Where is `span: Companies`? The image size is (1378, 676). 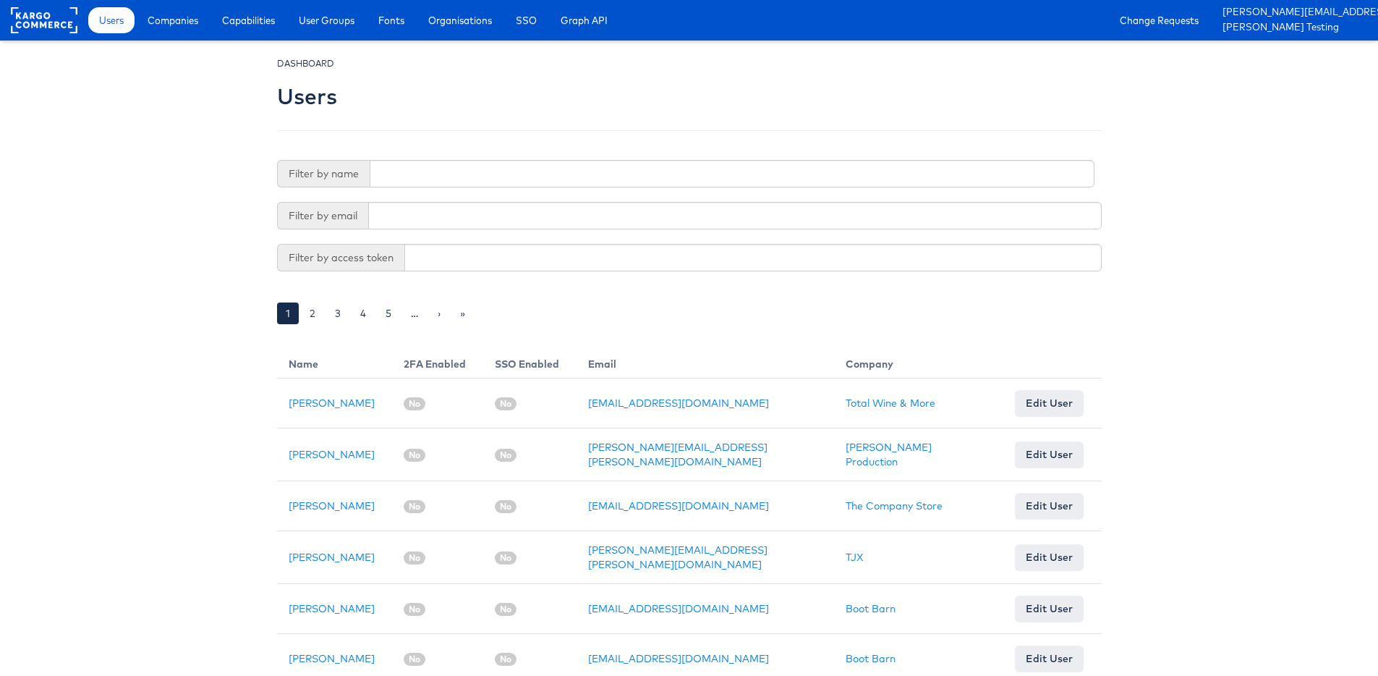 span: Companies is located at coordinates (173, 20).